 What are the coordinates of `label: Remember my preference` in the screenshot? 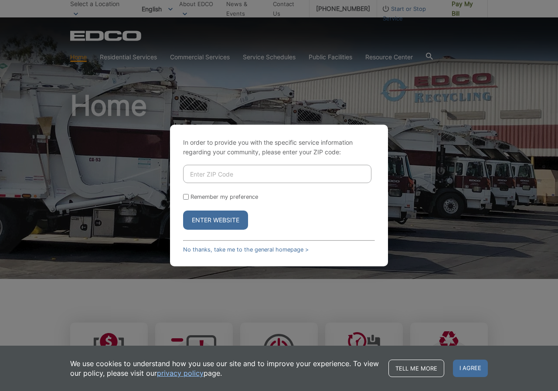 It's located at (224, 197).